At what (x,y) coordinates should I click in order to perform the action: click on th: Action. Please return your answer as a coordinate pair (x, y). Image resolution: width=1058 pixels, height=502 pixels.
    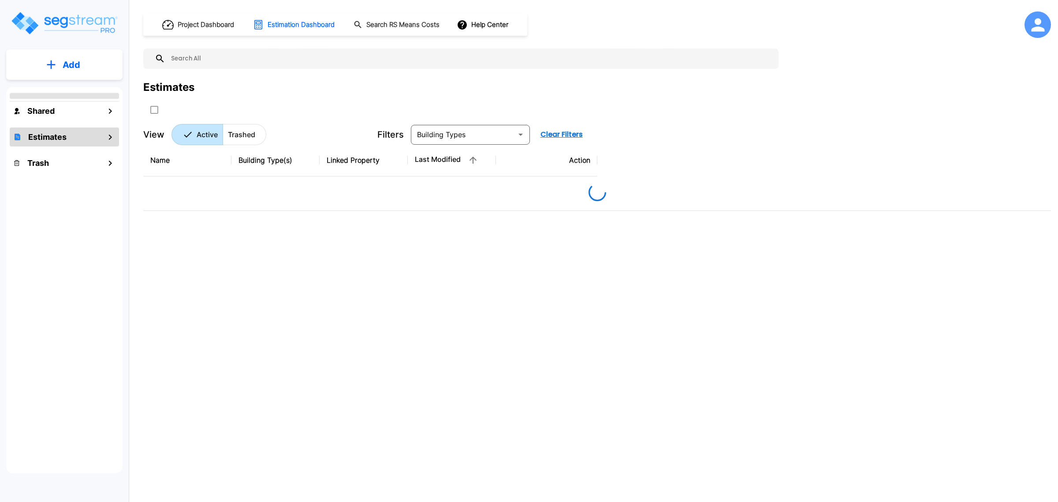
    Looking at the image, I should click on (547, 160).